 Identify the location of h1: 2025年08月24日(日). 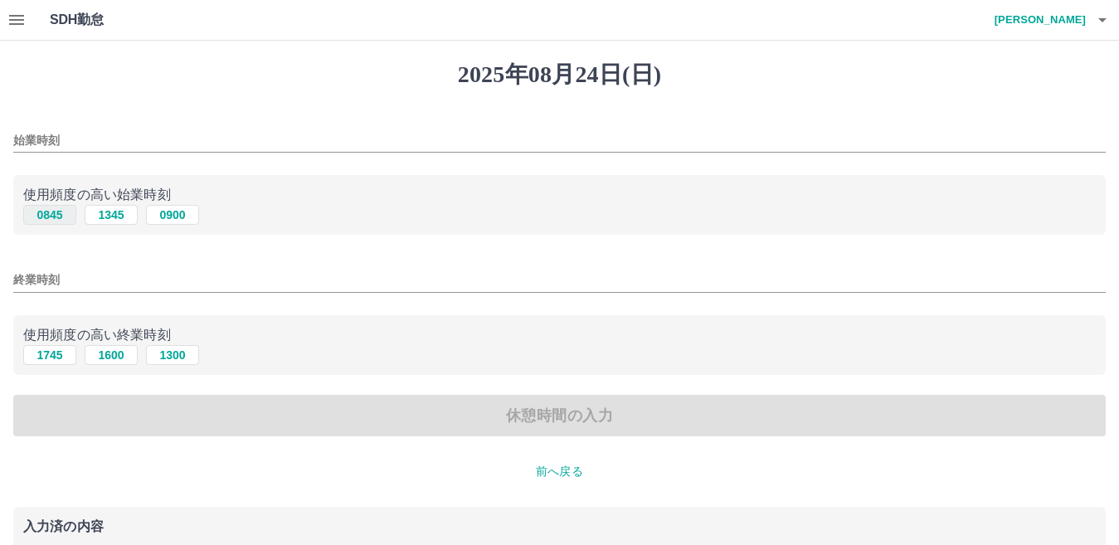
(559, 75).